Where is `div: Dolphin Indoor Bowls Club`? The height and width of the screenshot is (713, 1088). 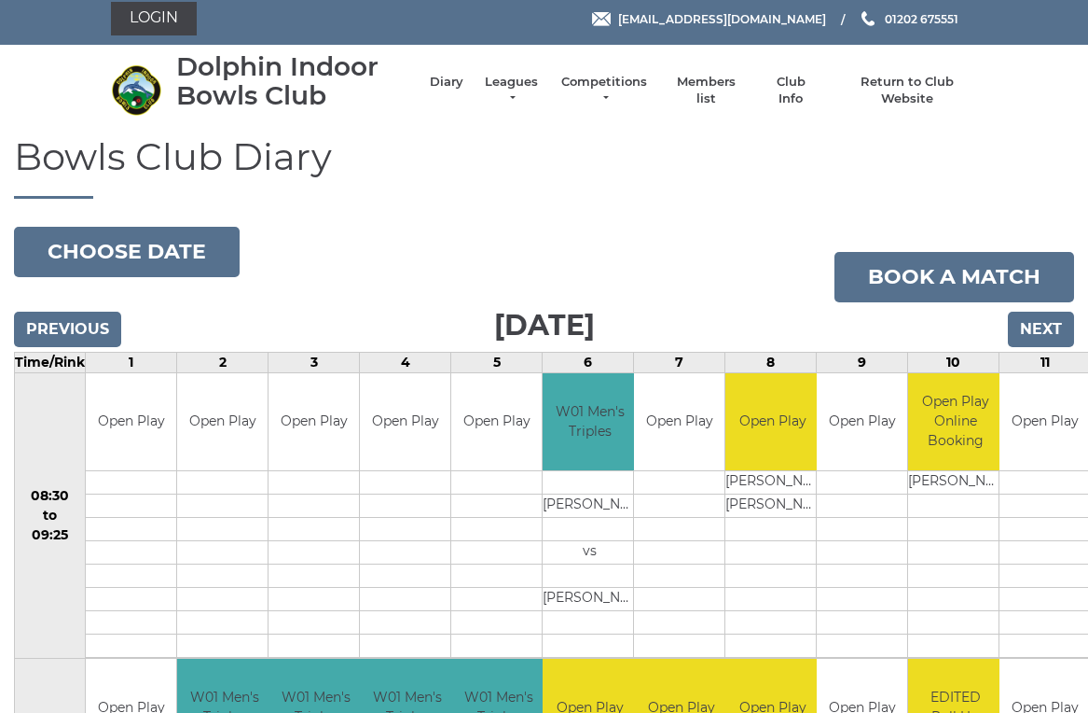 div: Dolphin Indoor Bowls Club is located at coordinates (294, 81).